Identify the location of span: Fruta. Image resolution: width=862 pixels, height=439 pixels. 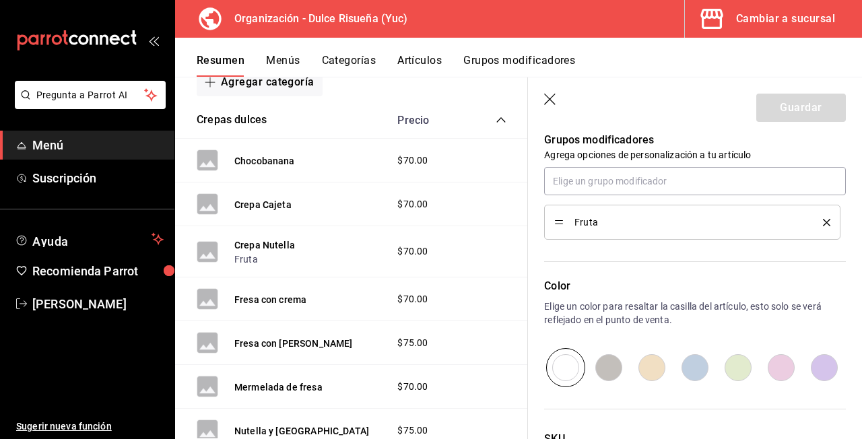
(688, 222).